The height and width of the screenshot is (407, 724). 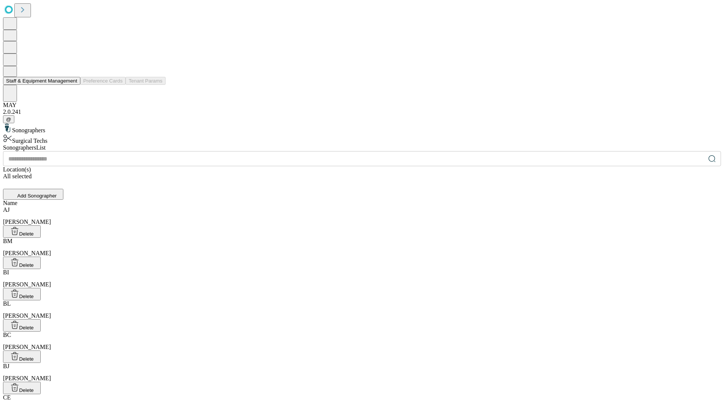 I want to click on span: BJ, so click(x=6, y=366).